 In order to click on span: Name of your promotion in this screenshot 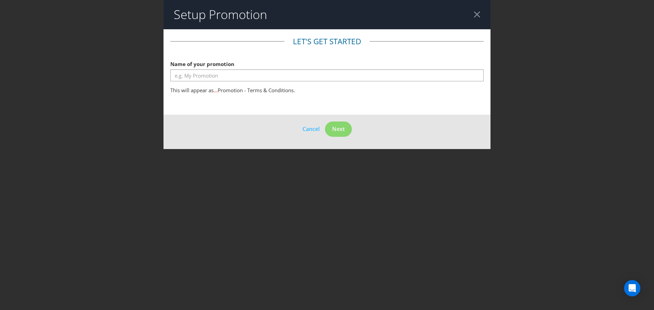, I will do `click(202, 64)`.